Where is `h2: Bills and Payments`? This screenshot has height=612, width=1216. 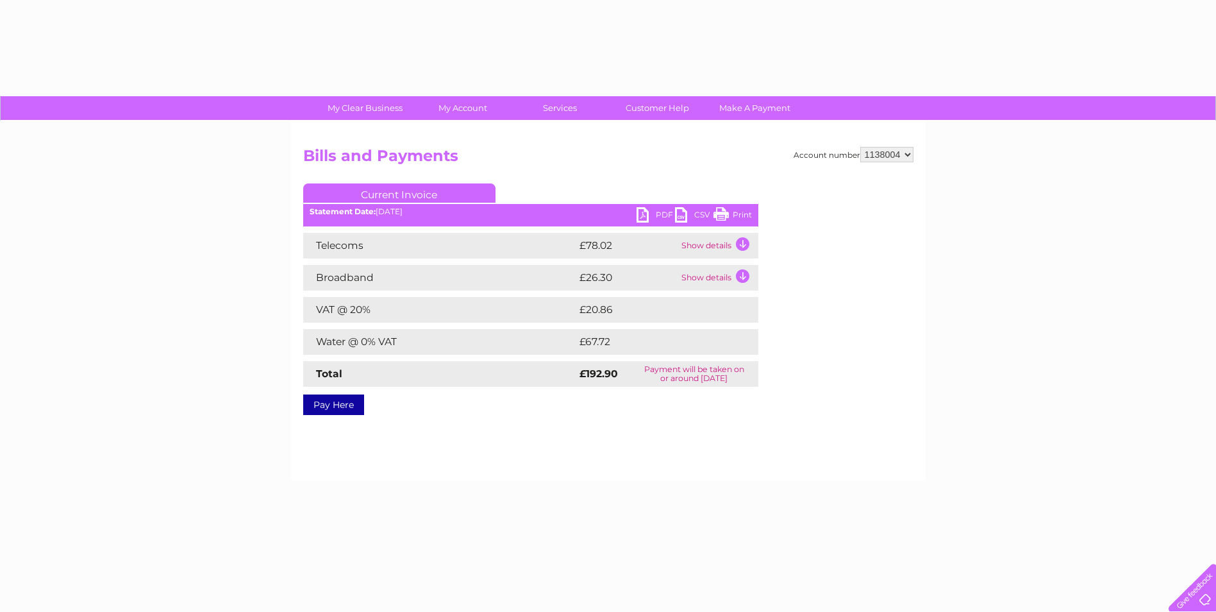 h2: Bills and Payments is located at coordinates (609, 159).